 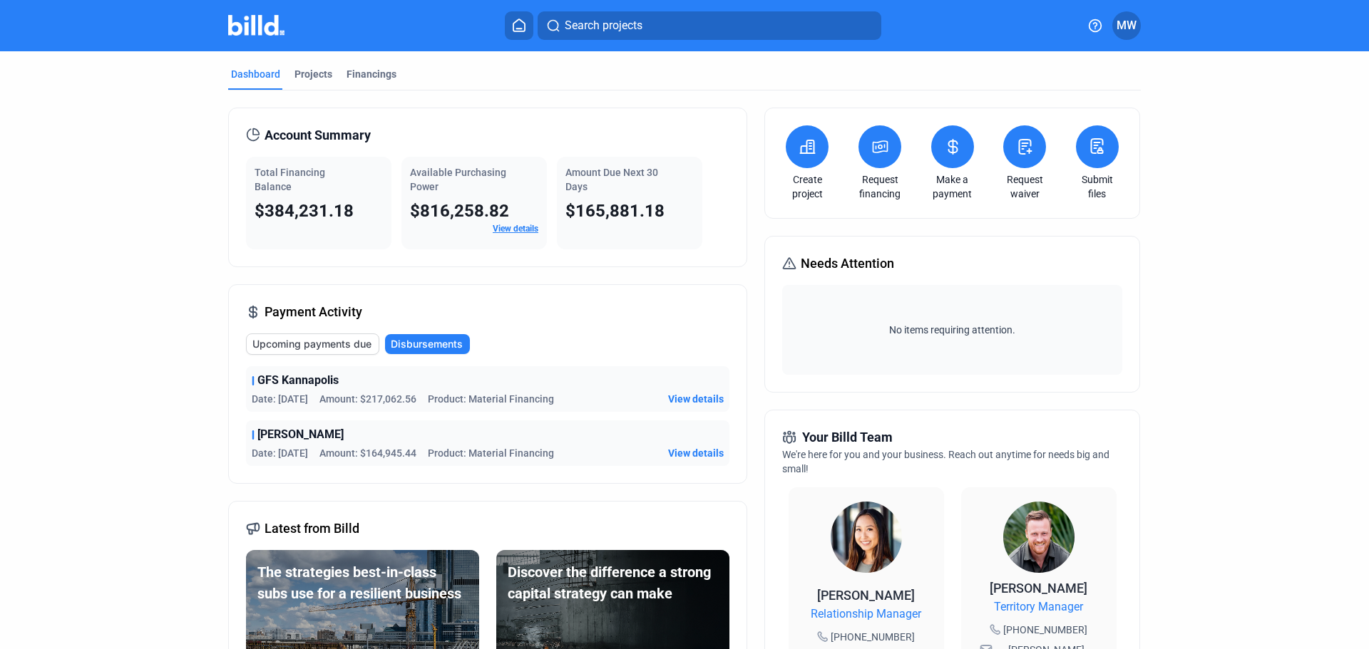 What do you see at coordinates (614, 211) in the screenshot?
I see `span: $165,881.18` at bounding box center [614, 211].